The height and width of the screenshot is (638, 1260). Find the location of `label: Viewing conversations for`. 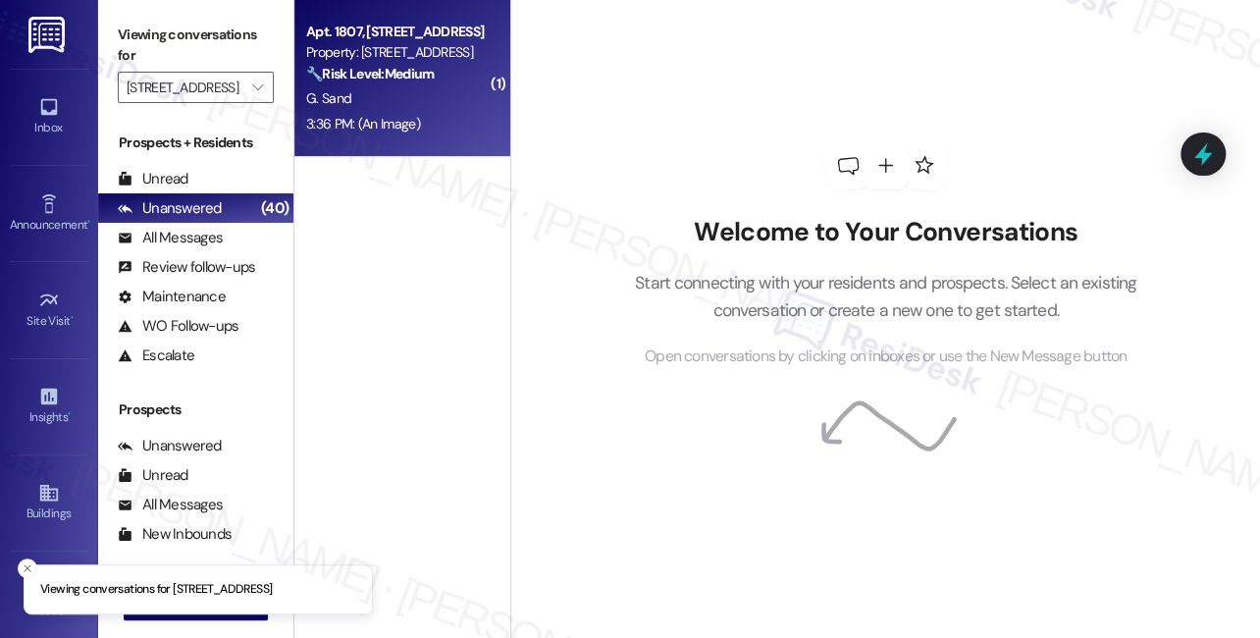

label: Viewing conversations for is located at coordinates (195, 45).